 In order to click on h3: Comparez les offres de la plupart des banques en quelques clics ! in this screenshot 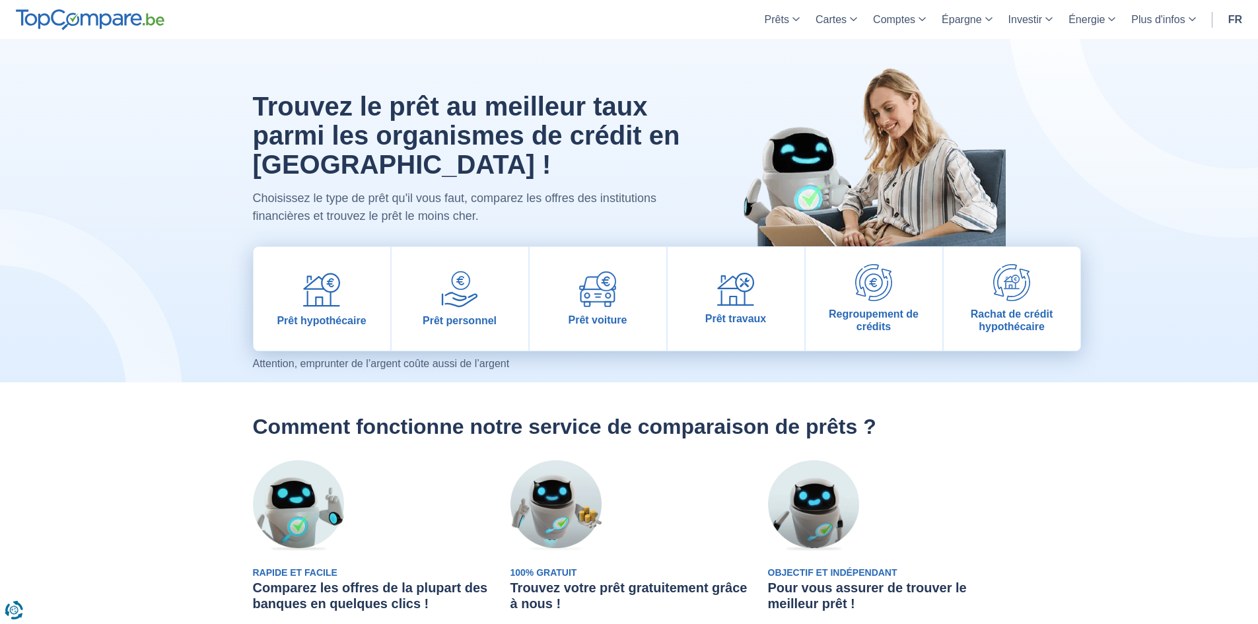, I will do `click(372, 596)`.